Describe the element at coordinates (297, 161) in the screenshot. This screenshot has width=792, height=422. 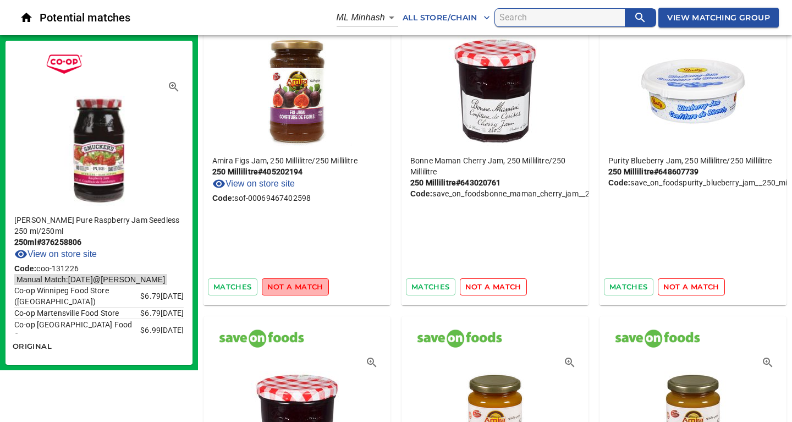
I see `p: Amira Figs Jam, 250 Millilitre / 250 Millilitre` at that location.